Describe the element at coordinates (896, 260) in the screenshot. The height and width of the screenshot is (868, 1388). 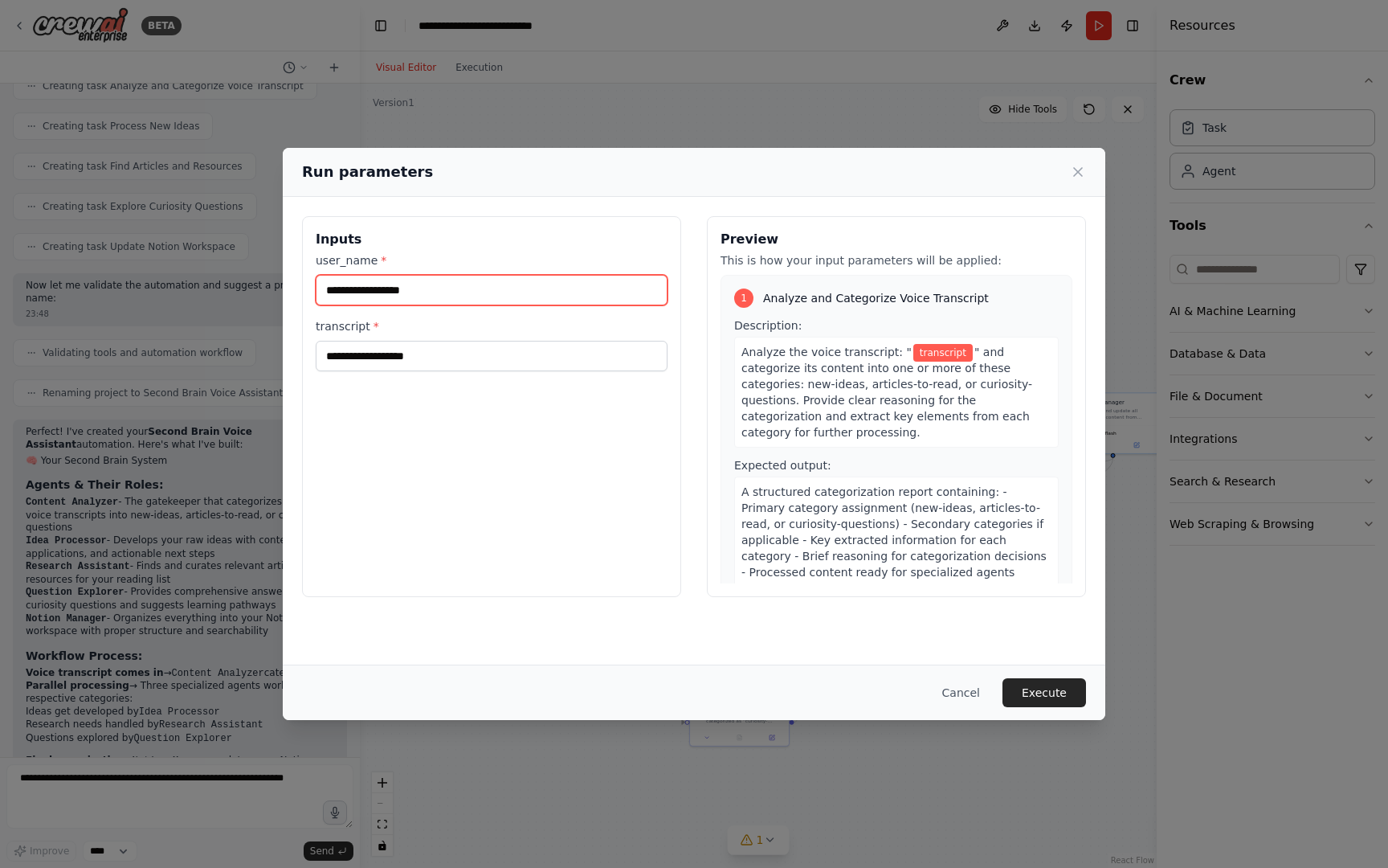
I see `p: This is how your input parameters will be applied:` at that location.